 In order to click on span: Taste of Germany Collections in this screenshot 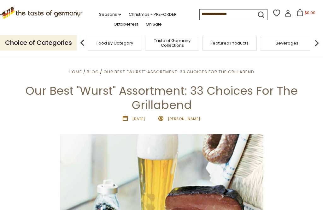, I will do `click(172, 43)`.